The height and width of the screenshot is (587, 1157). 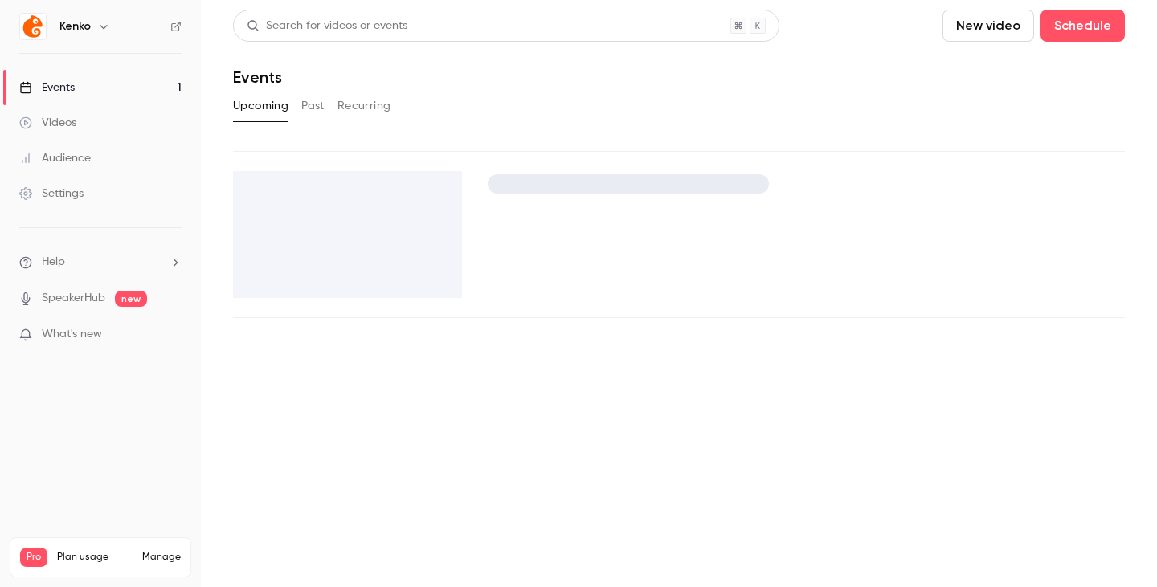 What do you see at coordinates (47, 88) in the screenshot?
I see `div: Events` at bounding box center [47, 88].